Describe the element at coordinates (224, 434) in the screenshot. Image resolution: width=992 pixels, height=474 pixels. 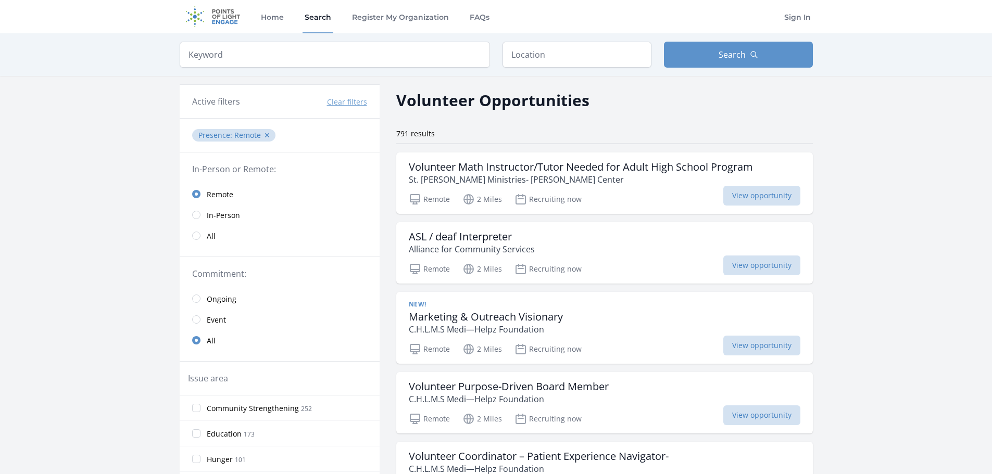
I see `span: Education` at that location.